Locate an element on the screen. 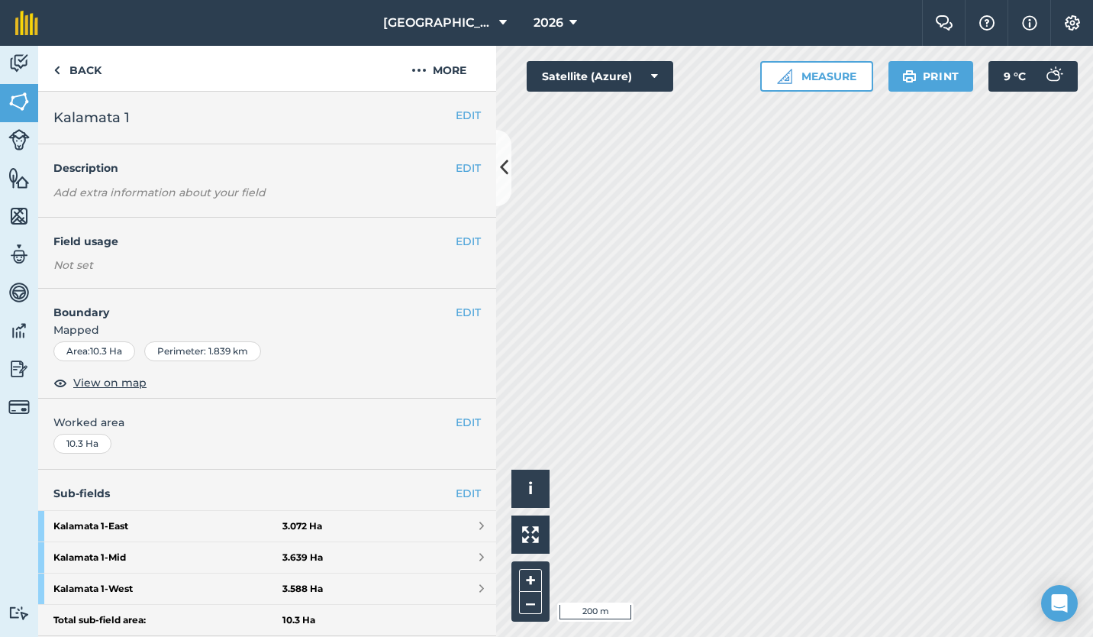 Image resolution: width=1093 pixels, height=637 pixels. strong: Kalamata 1 - Mid is located at coordinates (168, 557).